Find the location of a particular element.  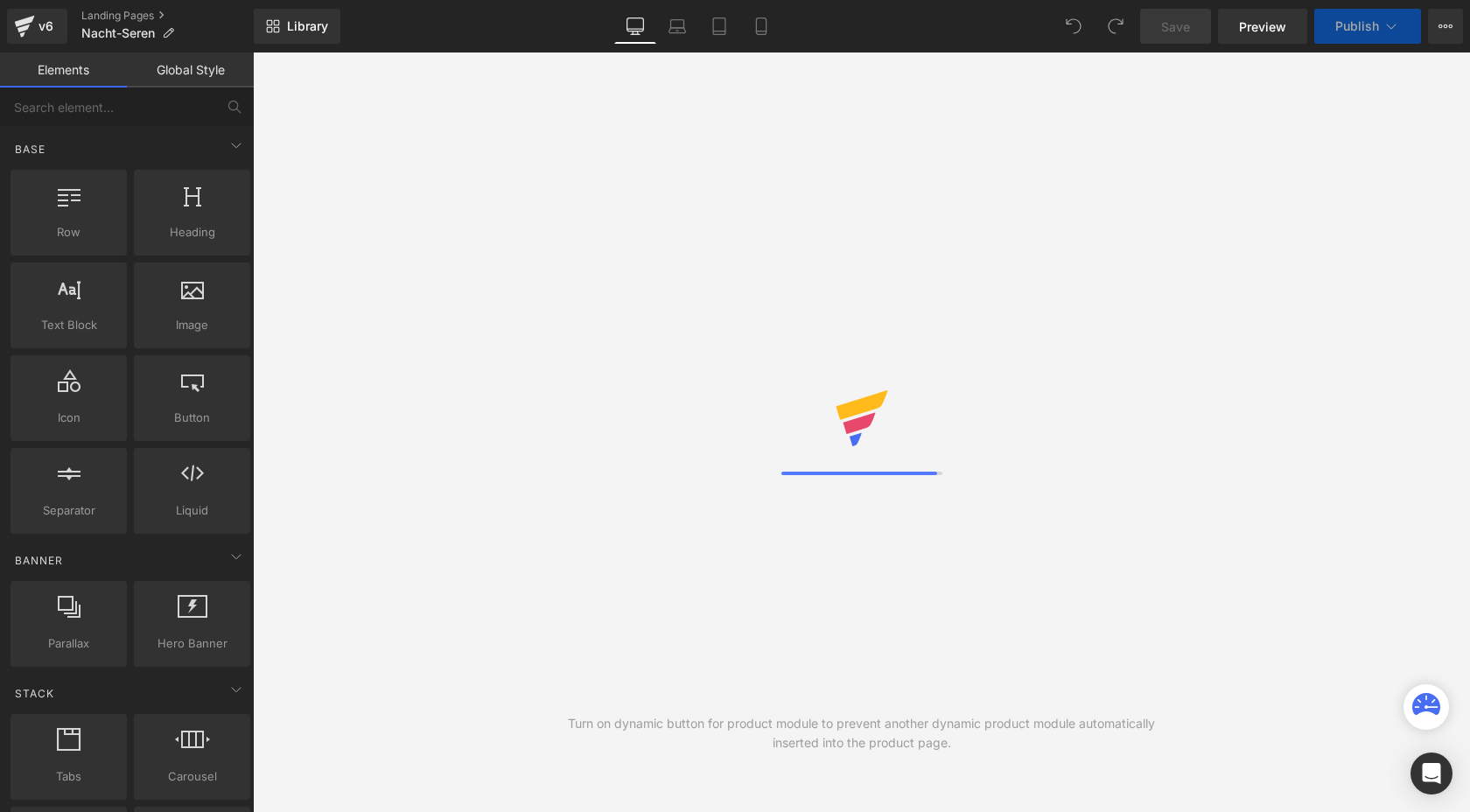

span: Banner is located at coordinates (39, 561).